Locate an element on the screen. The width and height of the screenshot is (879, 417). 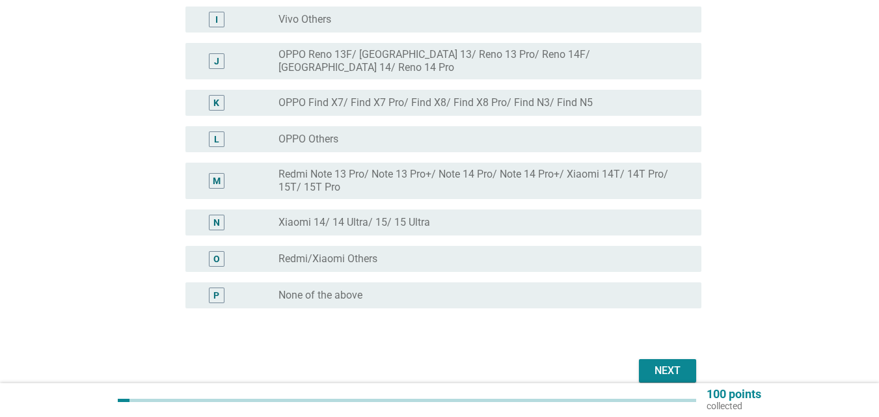
label: Xiaomi 14/ 14 Ultra/ 15/ 15 Ultra is located at coordinates (354, 223).